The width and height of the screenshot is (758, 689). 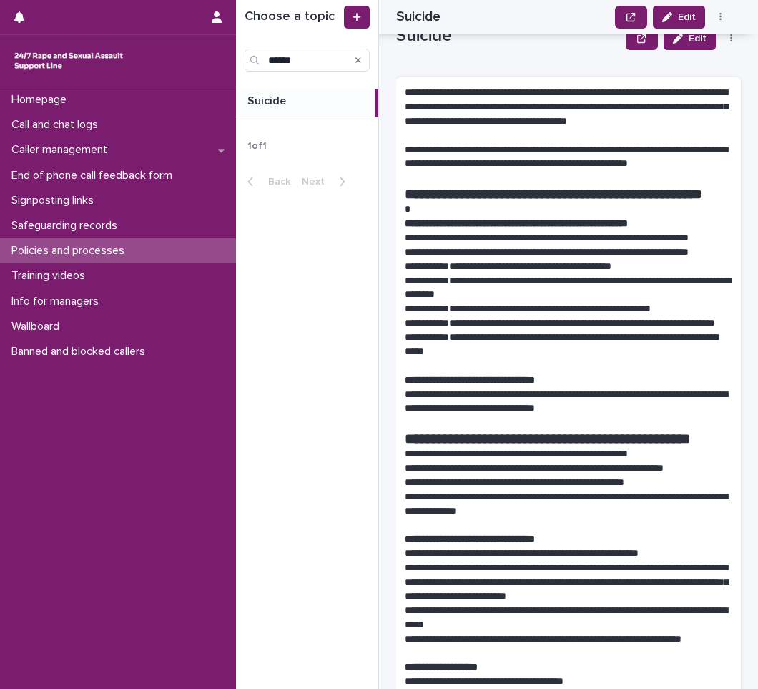 I want to click on button: Back, so click(x=266, y=182).